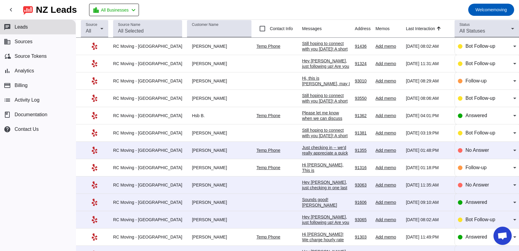  I want to click on mat-icon: help, so click(7, 129).